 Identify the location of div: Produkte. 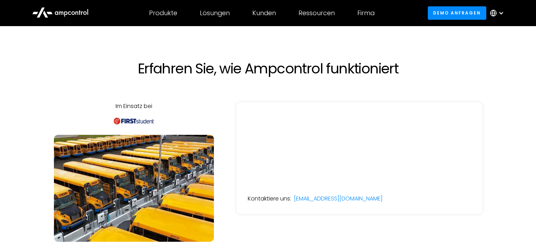
(163, 13).